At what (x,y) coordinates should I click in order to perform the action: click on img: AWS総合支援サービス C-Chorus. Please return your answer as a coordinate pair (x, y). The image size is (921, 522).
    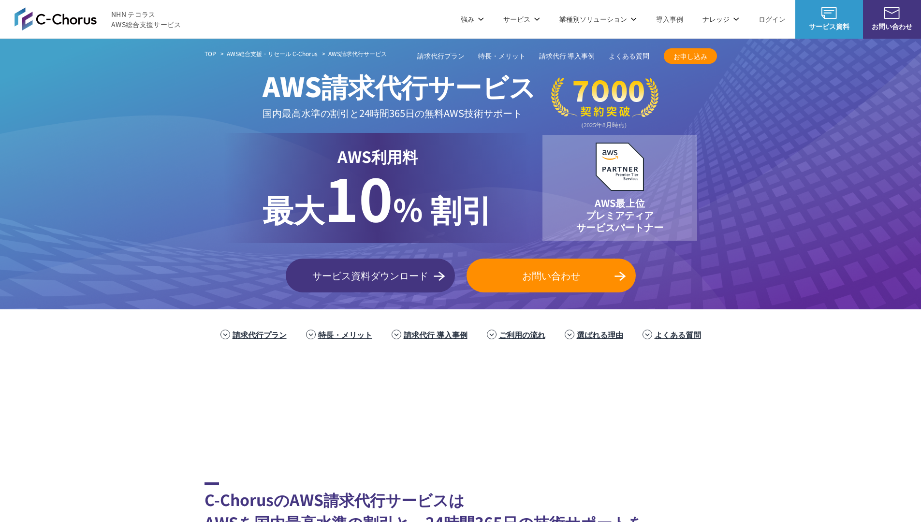
    Looking at the image, I should click on (56, 19).